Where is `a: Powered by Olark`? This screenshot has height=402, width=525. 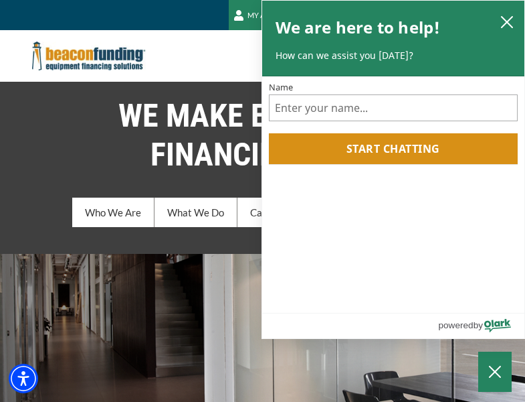
a: Powered by Olark is located at coordinates (481, 325).